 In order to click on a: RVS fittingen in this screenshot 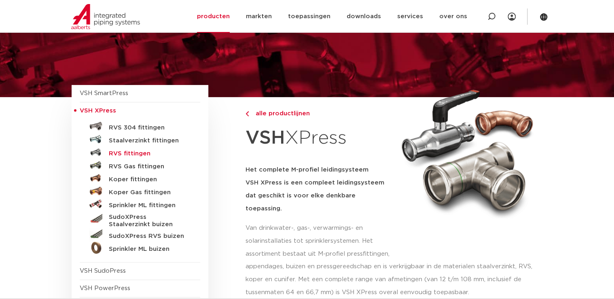, I will do `click(140, 152)`.